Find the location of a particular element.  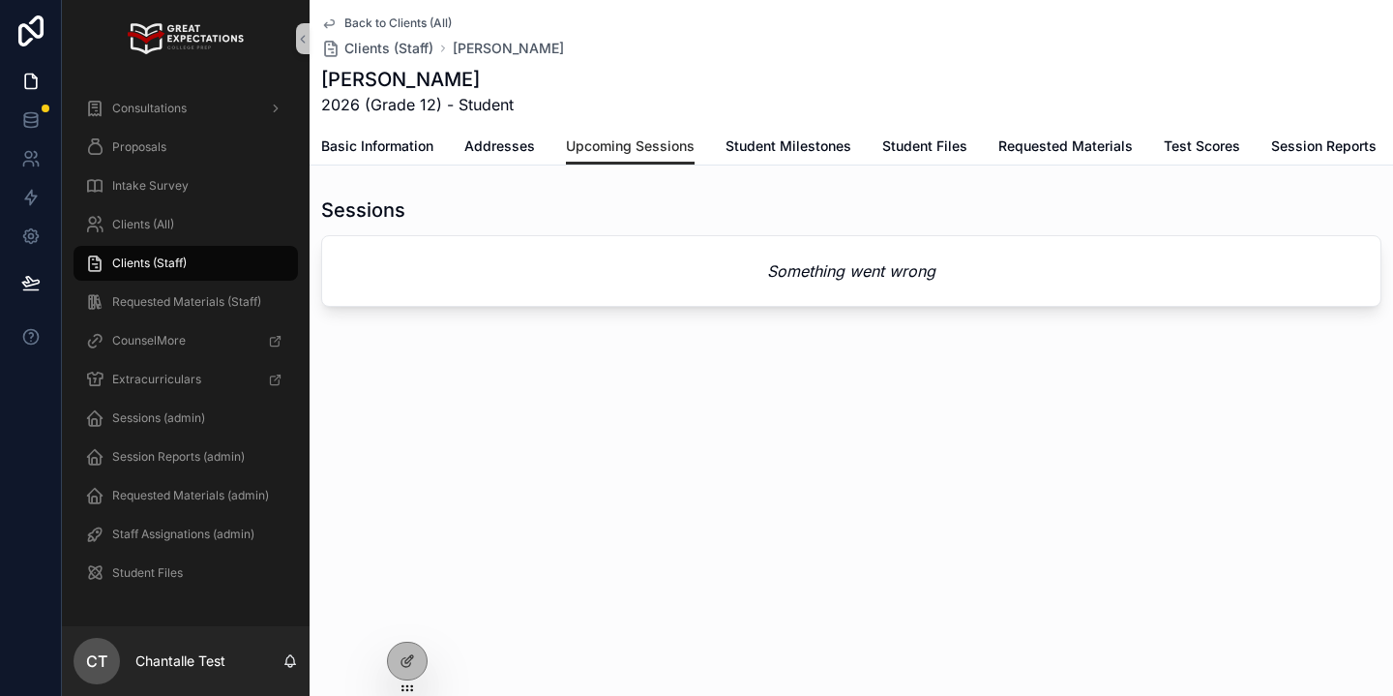

h1: Sessions is located at coordinates (363, 210).